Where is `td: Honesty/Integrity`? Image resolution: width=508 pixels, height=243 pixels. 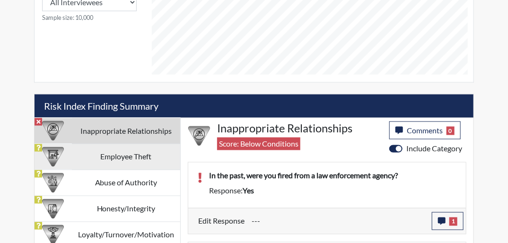 td: Honesty/Integrity is located at coordinates (126, 209).